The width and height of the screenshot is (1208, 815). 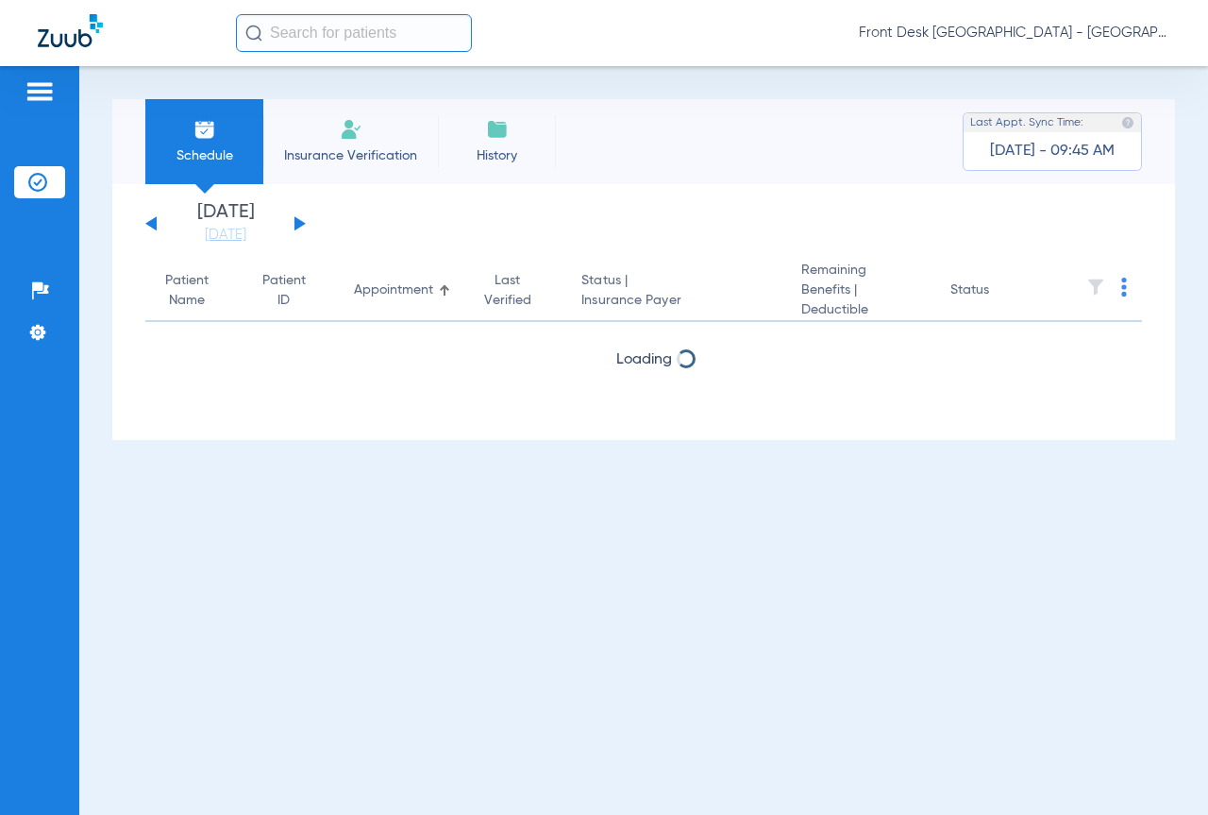 What do you see at coordinates (204, 156) in the screenshot?
I see `span: Schedule` at bounding box center [204, 156].